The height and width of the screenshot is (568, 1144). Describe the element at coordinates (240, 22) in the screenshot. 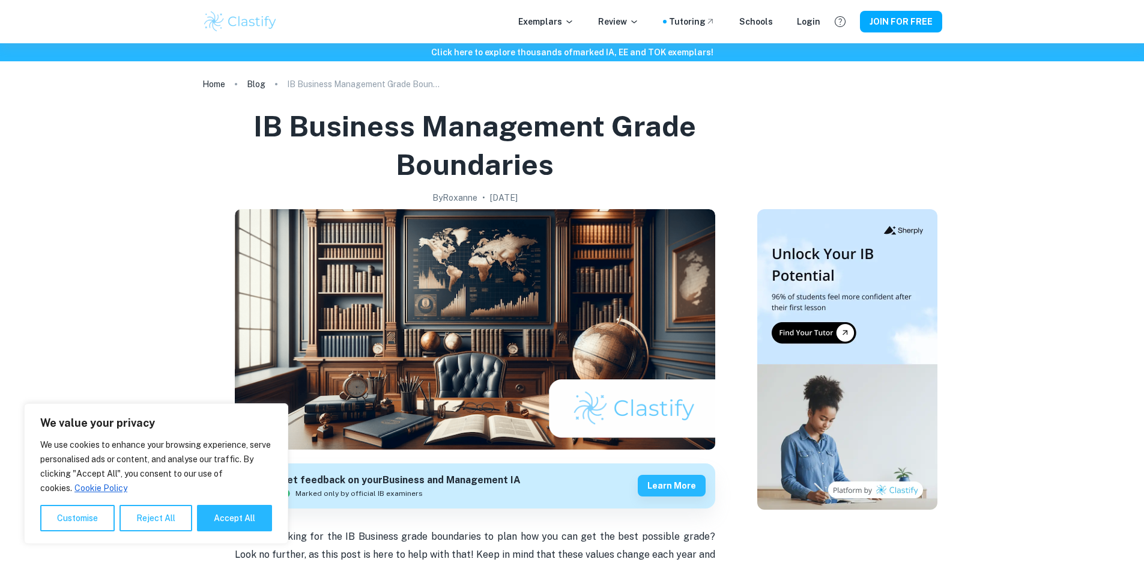

I see `a: Clastify logo` at that location.